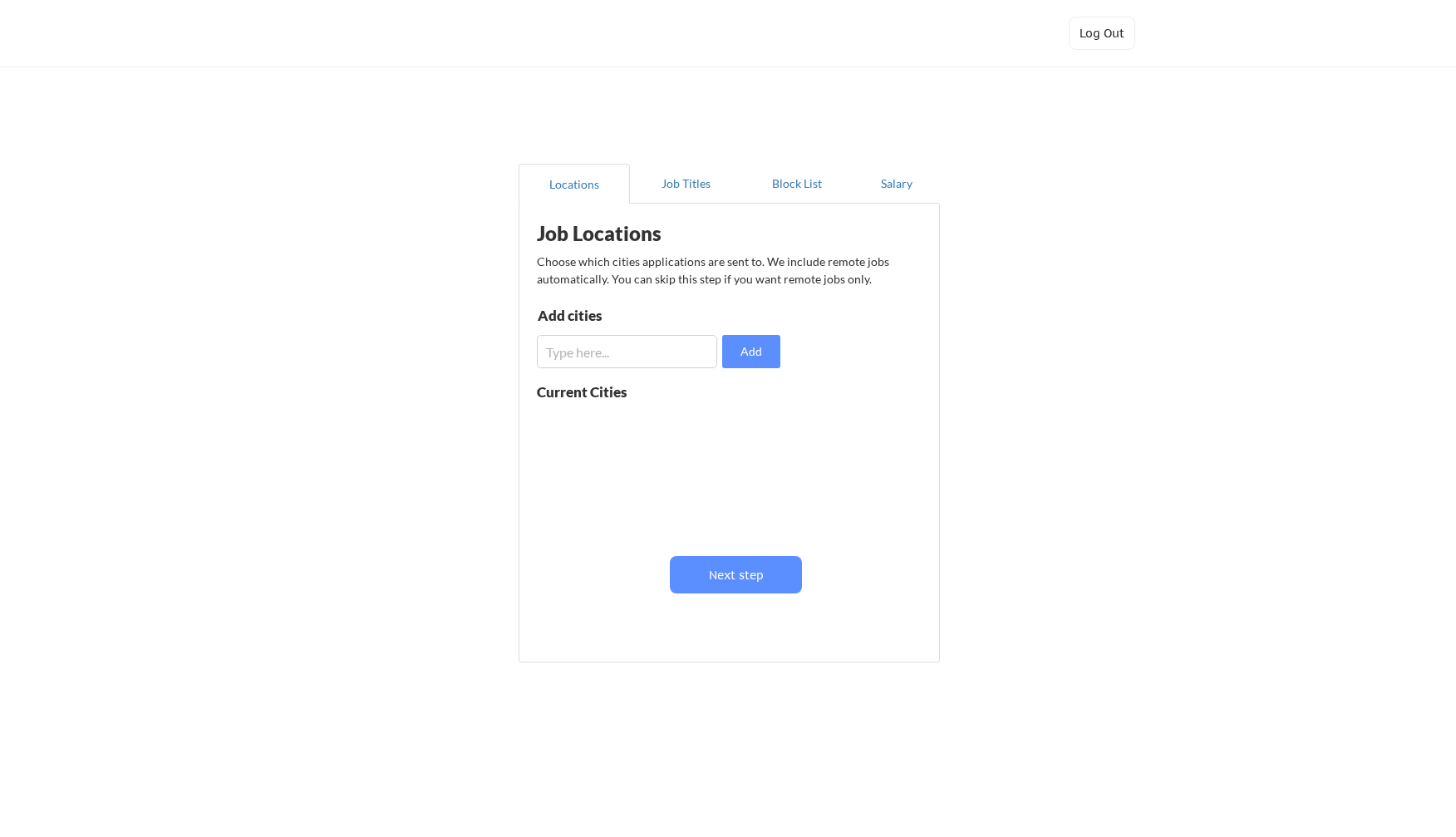  I want to click on button: Add, so click(751, 352).